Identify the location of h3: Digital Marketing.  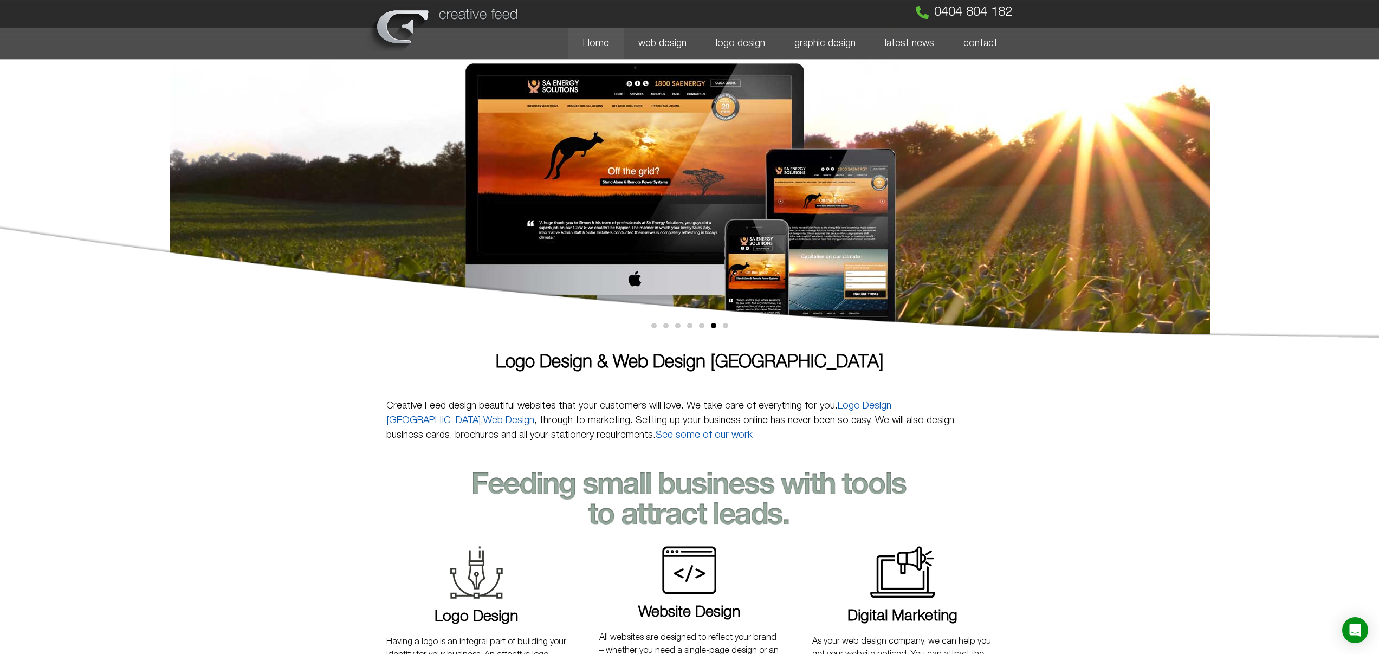
(902, 617).